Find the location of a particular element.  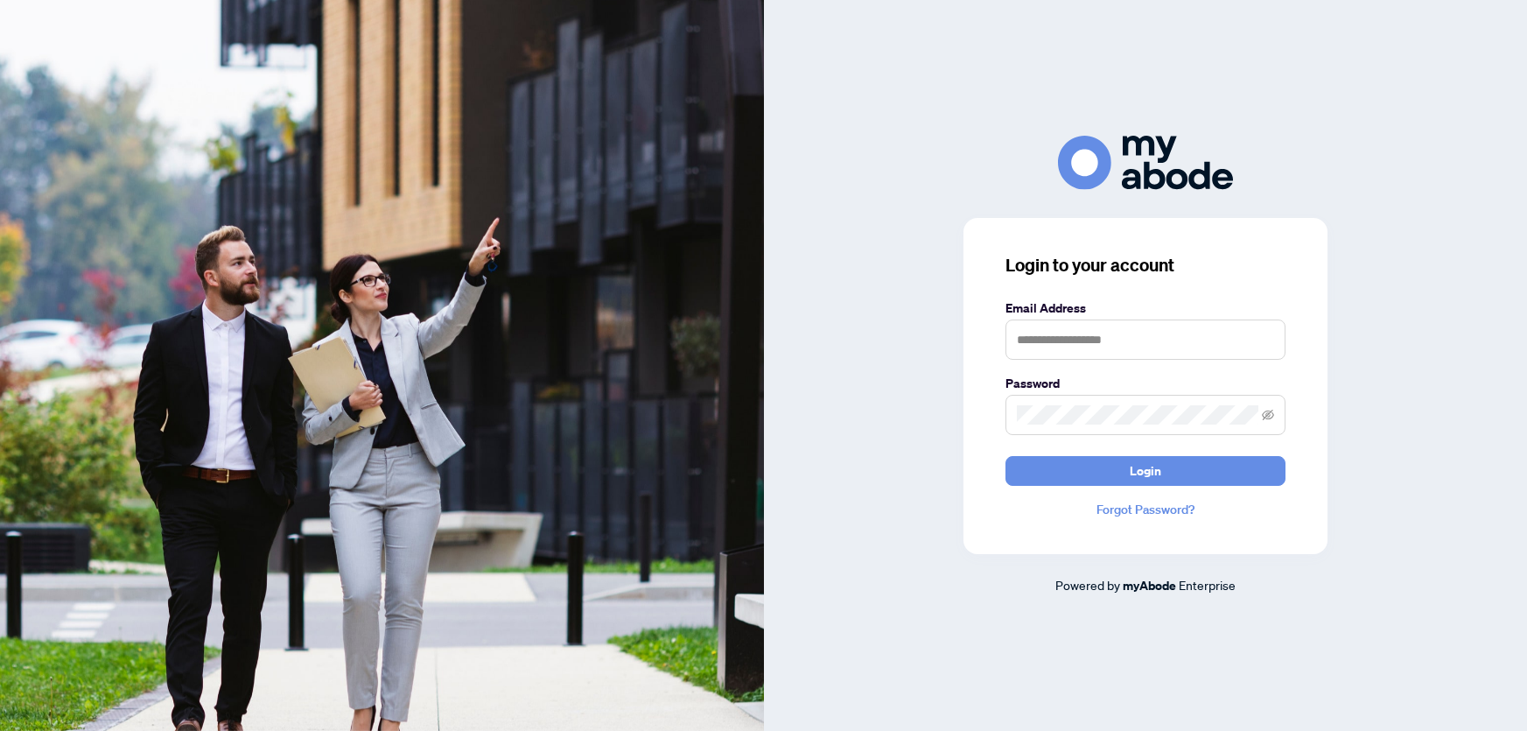

label: Email Address is located at coordinates (1146, 308).